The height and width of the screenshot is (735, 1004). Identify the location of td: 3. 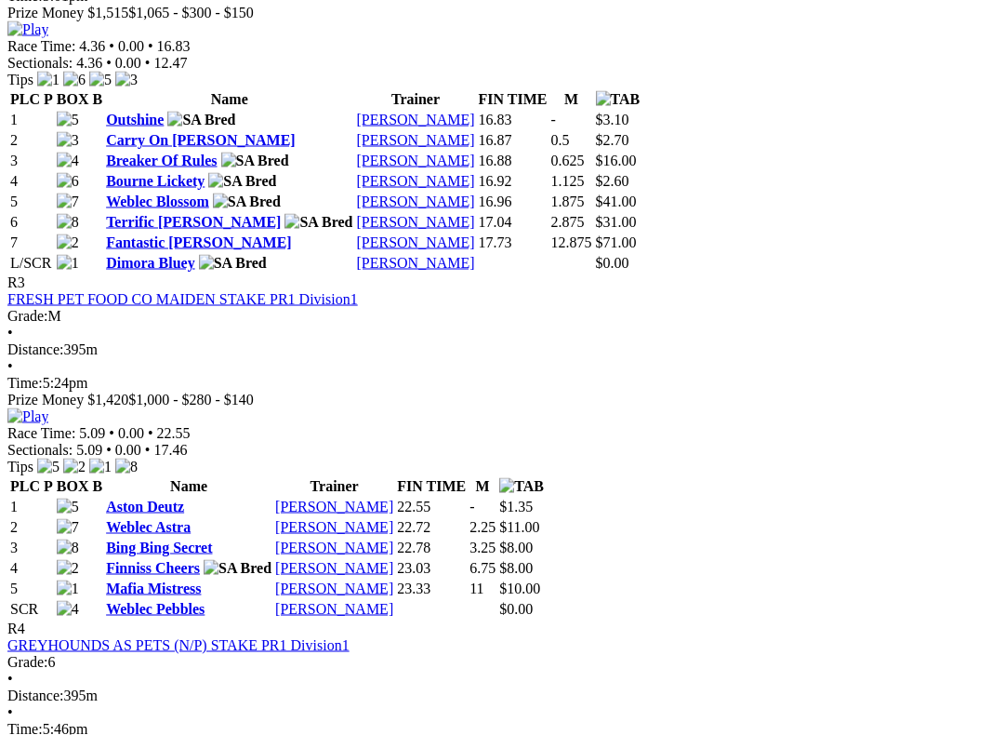
(32, 161).